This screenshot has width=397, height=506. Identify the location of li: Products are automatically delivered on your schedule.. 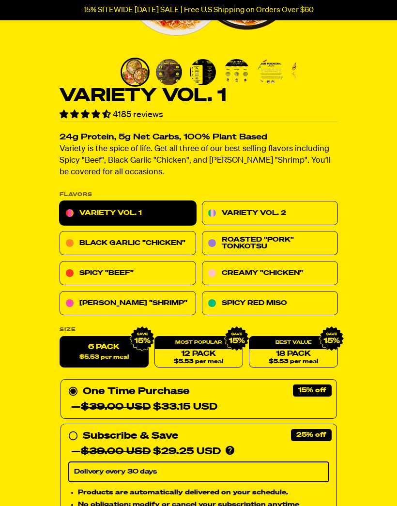
(203, 493).